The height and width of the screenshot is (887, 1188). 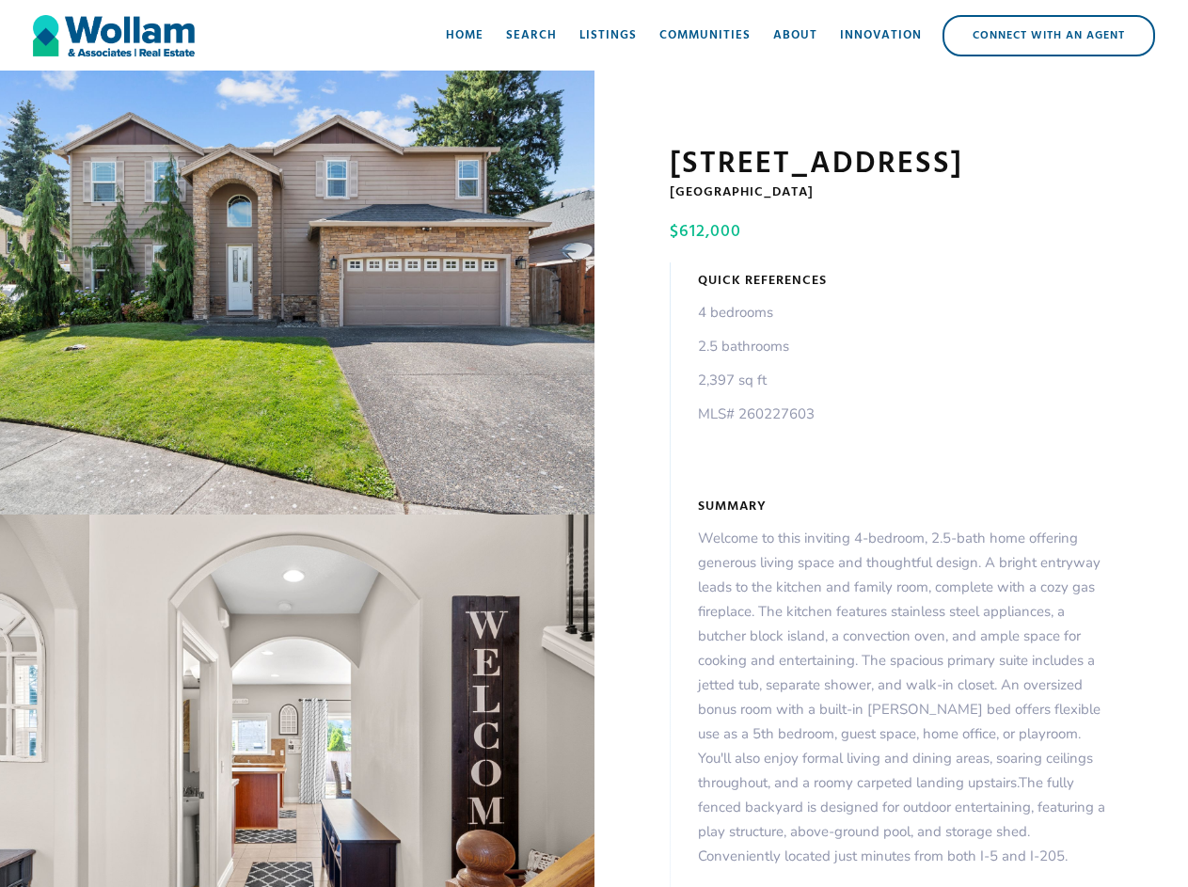 What do you see at coordinates (795, 36) in the screenshot?
I see `a: About` at bounding box center [795, 36].